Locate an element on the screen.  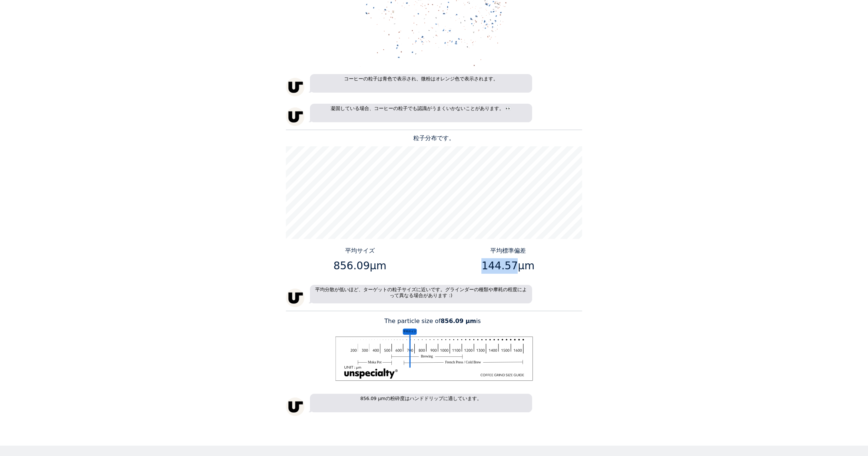
p: 856.09μm is located at coordinates (360, 266).